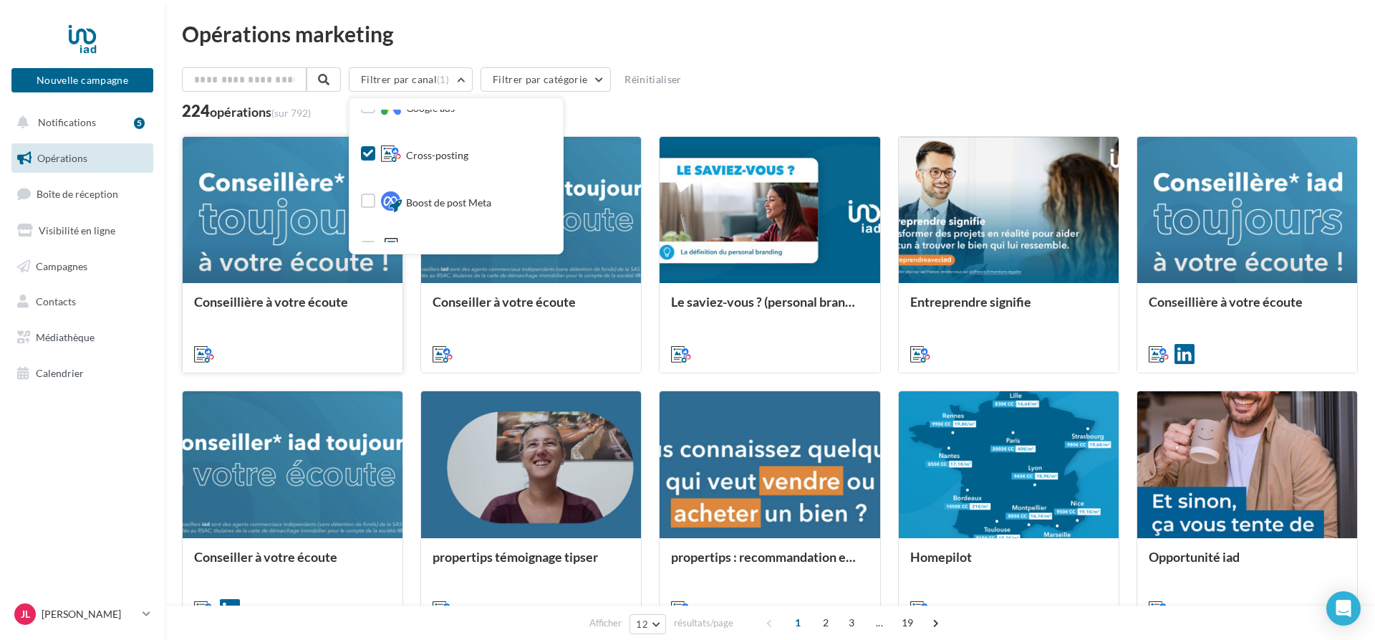  What do you see at coordinates (246, 111) in the screenshot?
I see `div: 224` at bounding box center [246, 111].